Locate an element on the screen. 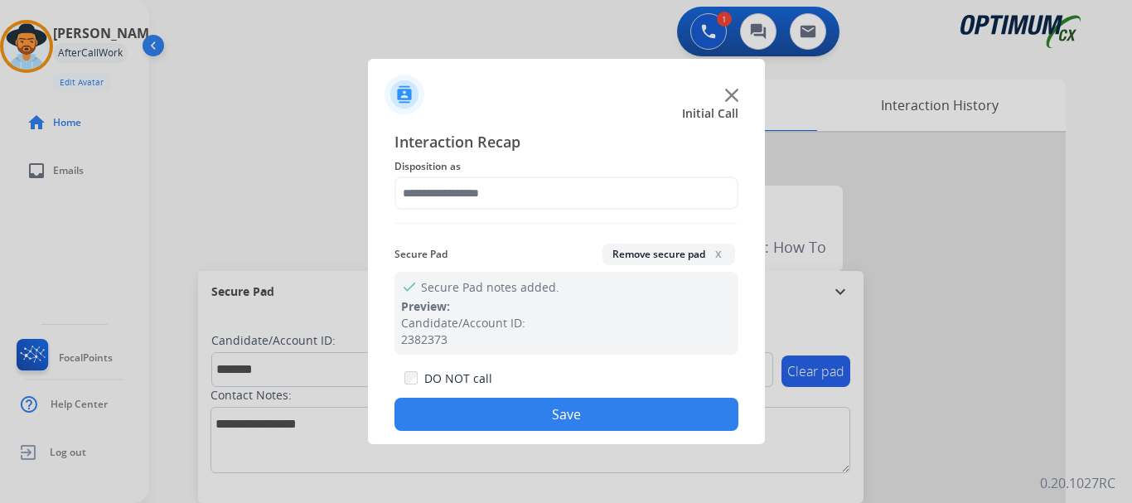 The height and width of the screenshot is (503, 1132). button: Save is located at coordinates (566, 414).